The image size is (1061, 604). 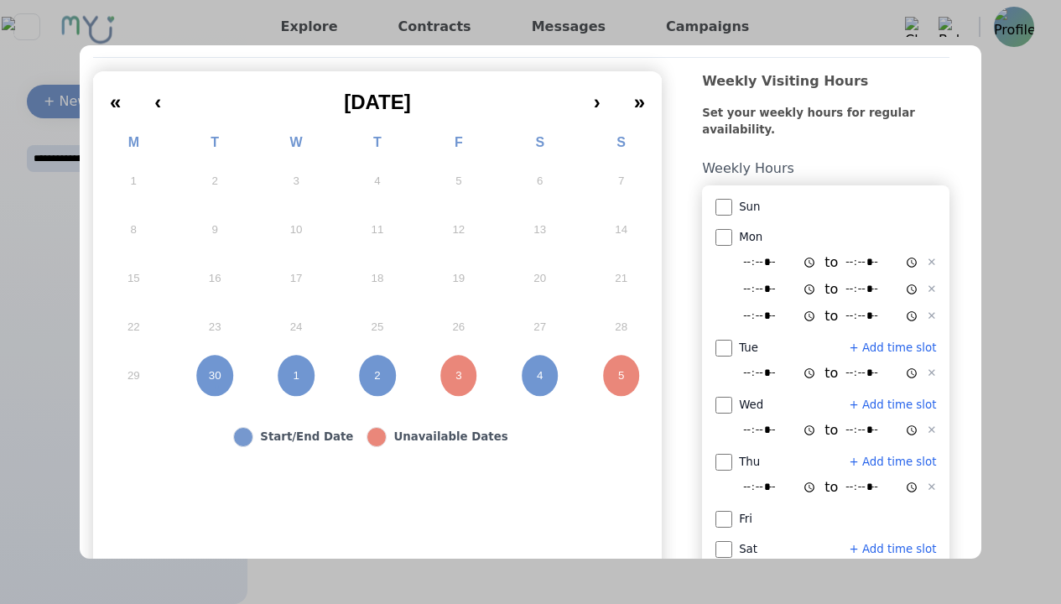 What do you see at coordinates (215, 181) in the screenshot?
I see `button: September 2, 2025` at bounding box center [215, 181].